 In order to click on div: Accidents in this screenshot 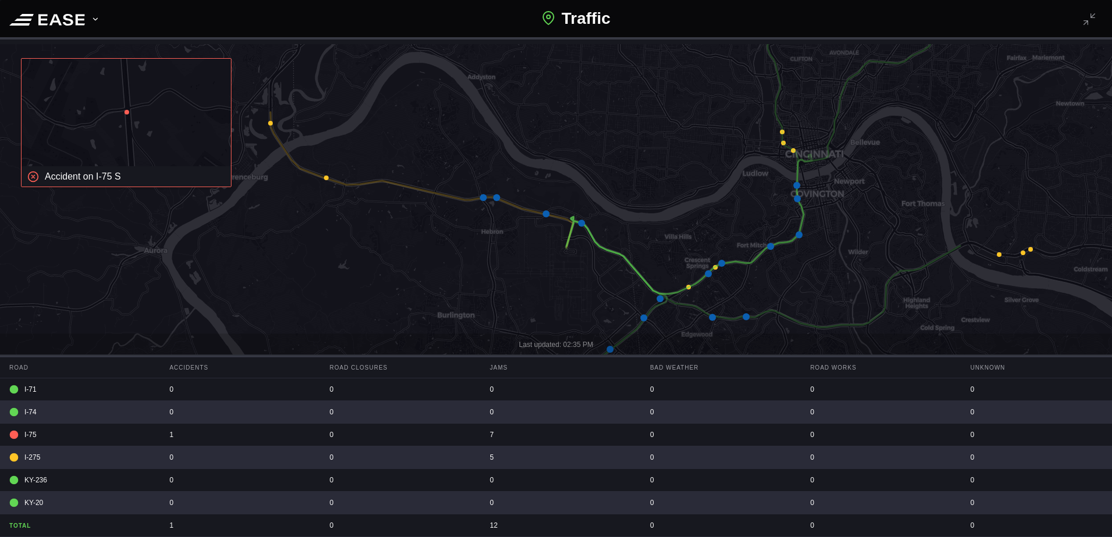, I will do `click(235, 368)`.